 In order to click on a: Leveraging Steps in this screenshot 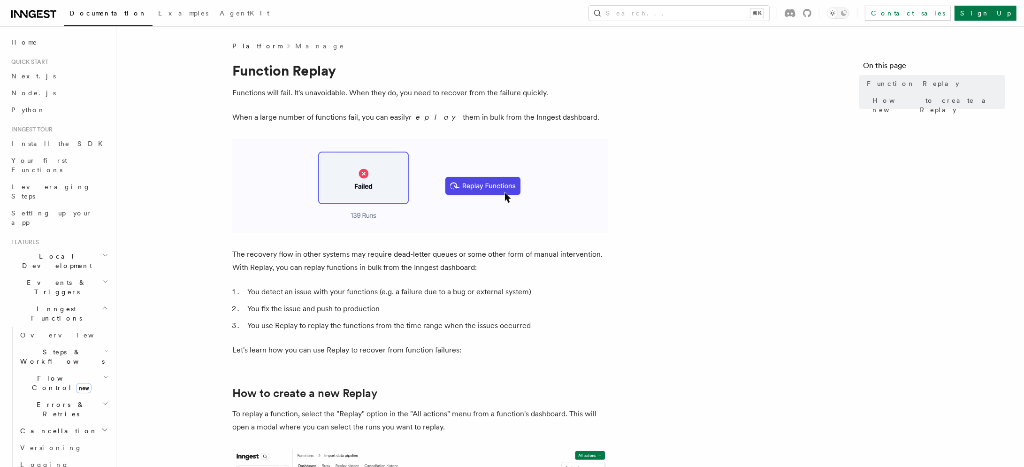, I will do `click(59, 191)`.